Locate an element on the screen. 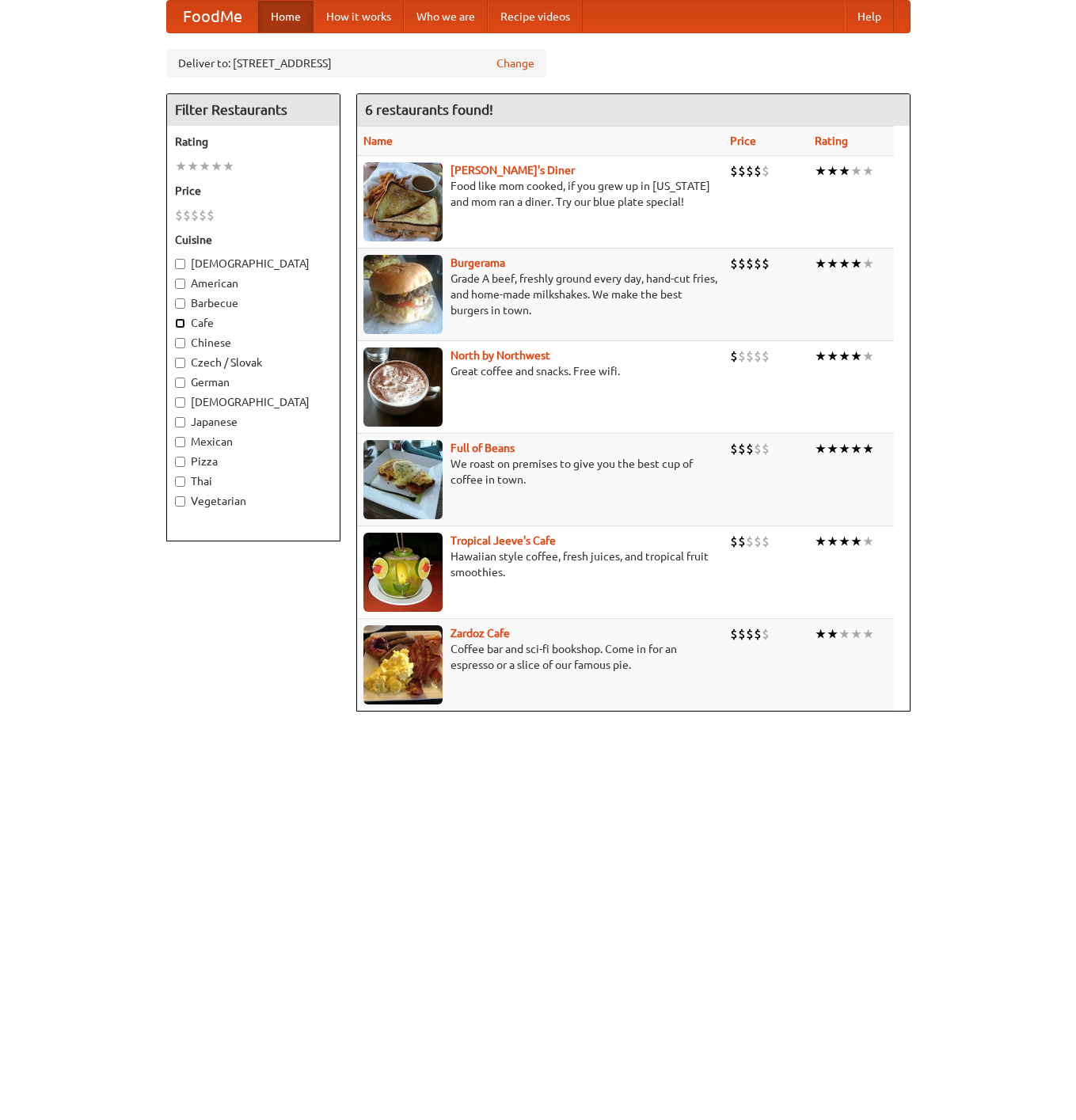 Image resolution: width=1076 pixels, height=1120 pixels. p: Grade A beef, freshly ground every day, hand-cut fries, and home-made milkshakes. We make the bes... is located at coordinates (540, 295).